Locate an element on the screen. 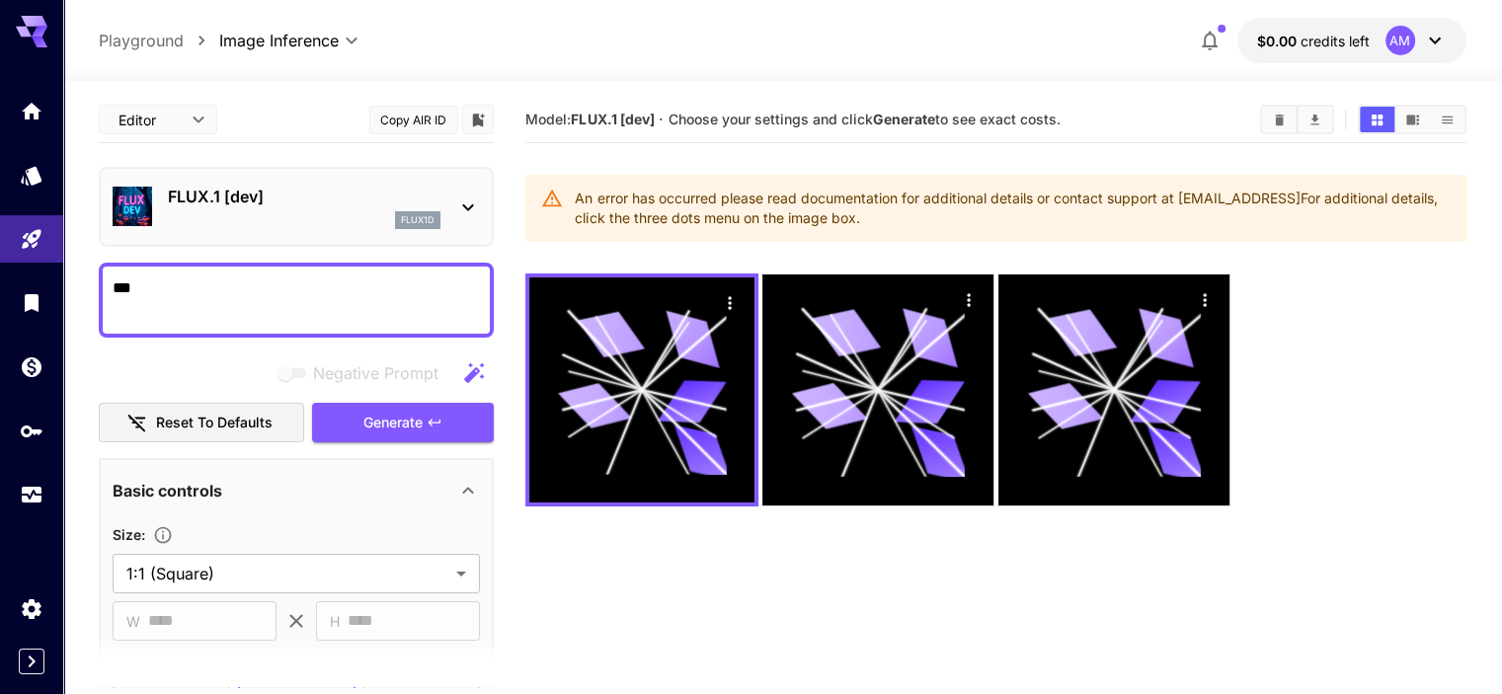 This screenshot has height=694, width=1502. span: W is located at coordinates (133, 621).